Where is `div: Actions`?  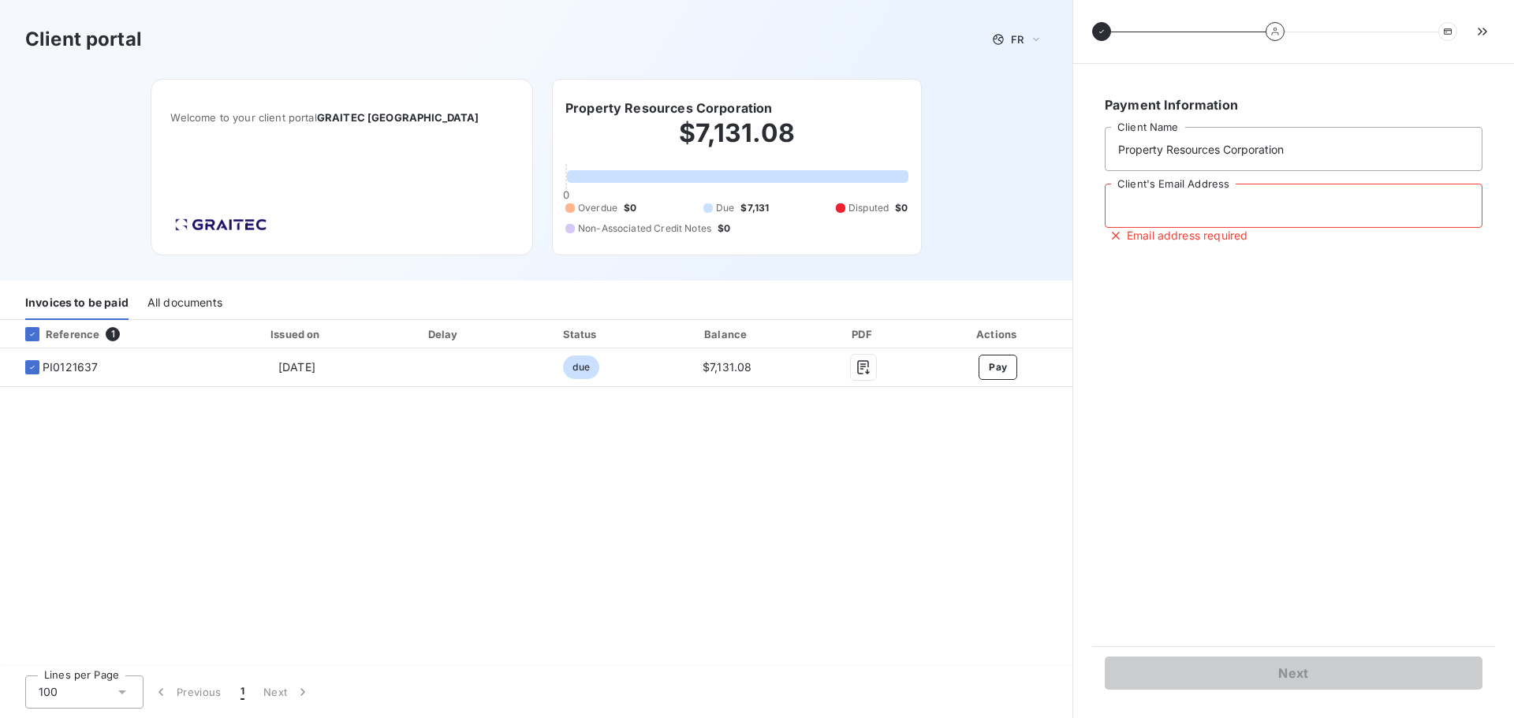 div: Actions is located at coordinates (997, 334).